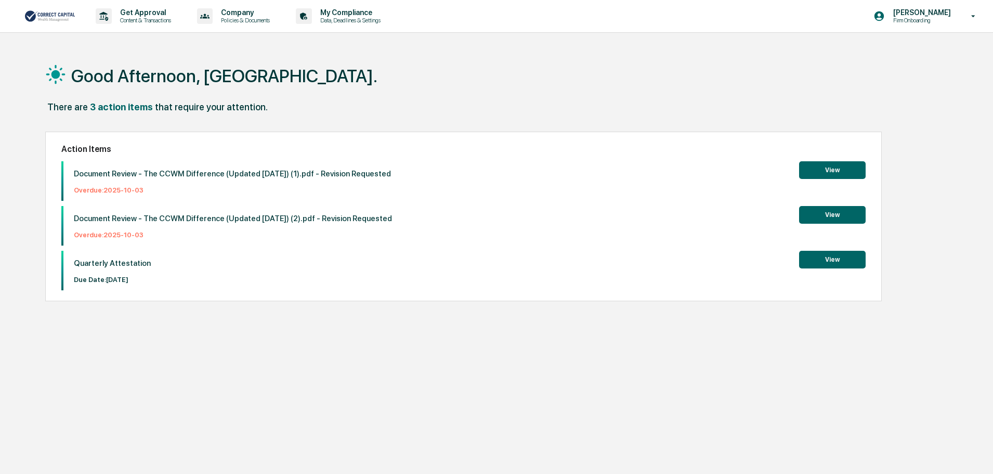  Describe the element at coordinates (112, 263) in the screenshot. I see `p: Quarterly Attestation` at that location.